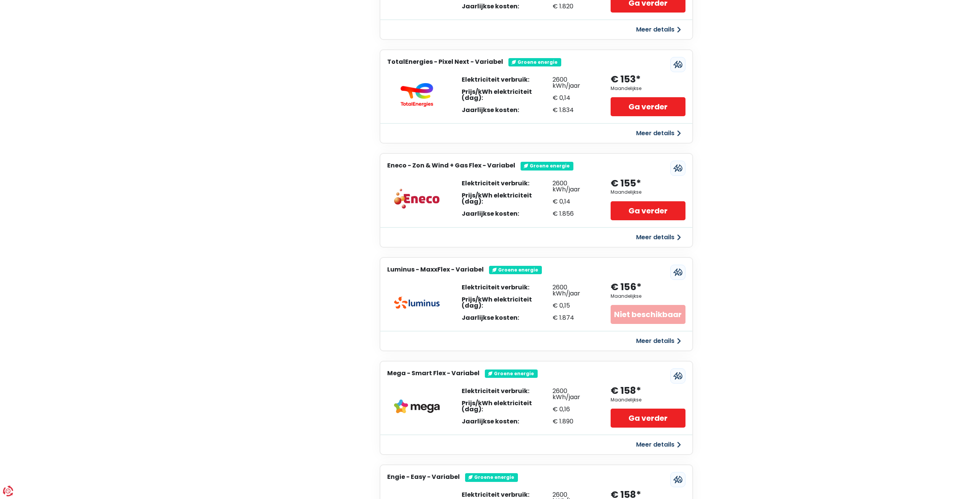 The image size is (964, 499). What do you see at coordinates (574, 318) in the screenshot?
I see `div: € 1.874` at bounding box center [574, 318].